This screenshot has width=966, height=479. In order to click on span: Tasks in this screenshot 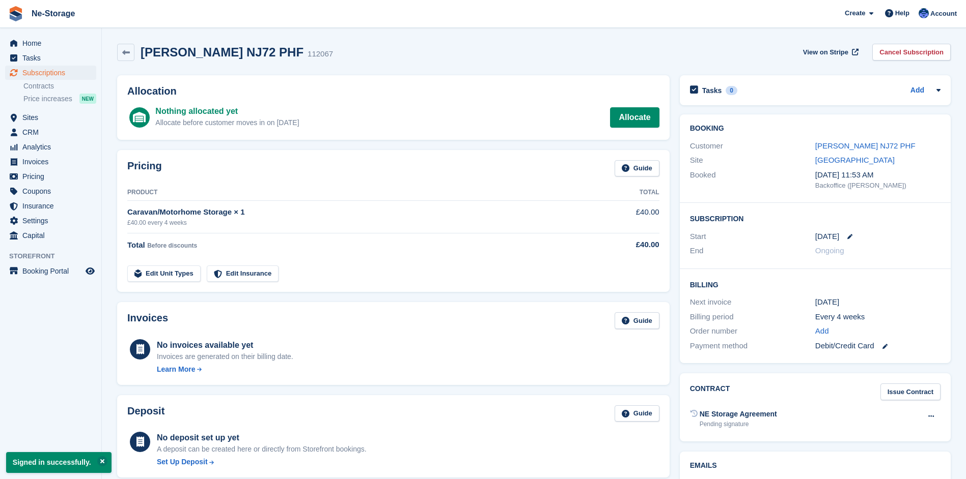, I will do `click(53, 58)`.